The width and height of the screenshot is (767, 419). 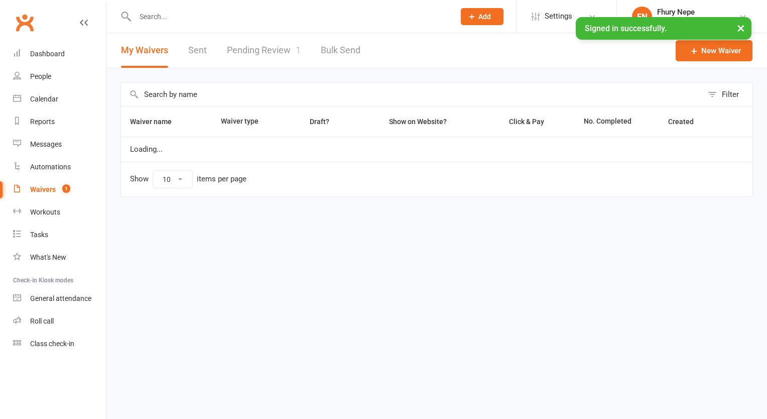 I want to click on span: Created, so click(x=686, y=122).